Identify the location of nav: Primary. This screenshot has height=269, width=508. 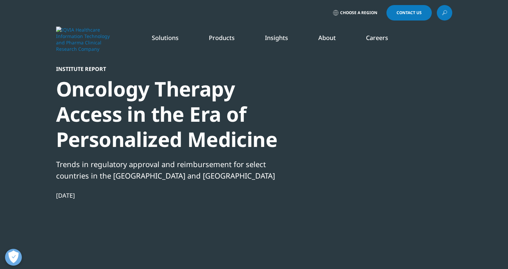
(282, 39).